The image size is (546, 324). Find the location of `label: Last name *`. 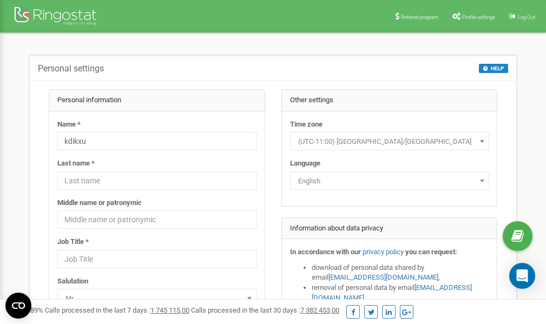

label: Last name * is located at coordinates (76, 163).